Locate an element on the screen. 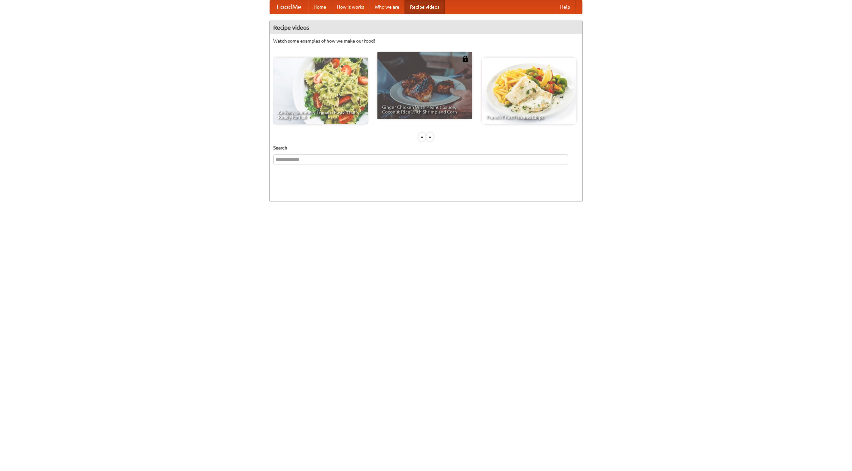 The height and width of the screenshot is (471, 852). img: 483408.png is located at coordinates (465, 59).